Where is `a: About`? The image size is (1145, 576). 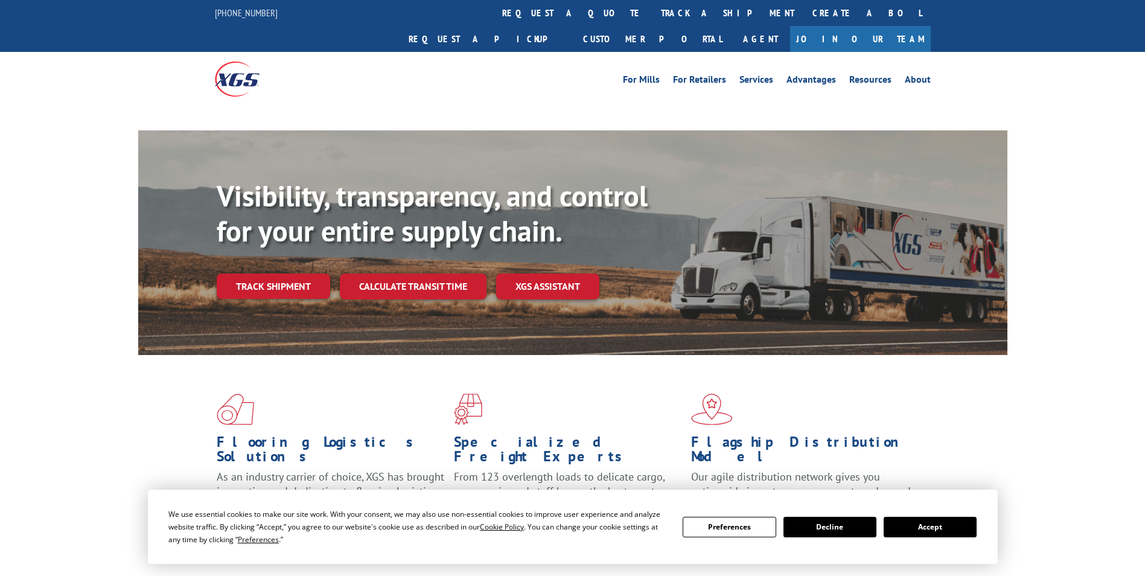 a: About is located at coordinates (918, 81).